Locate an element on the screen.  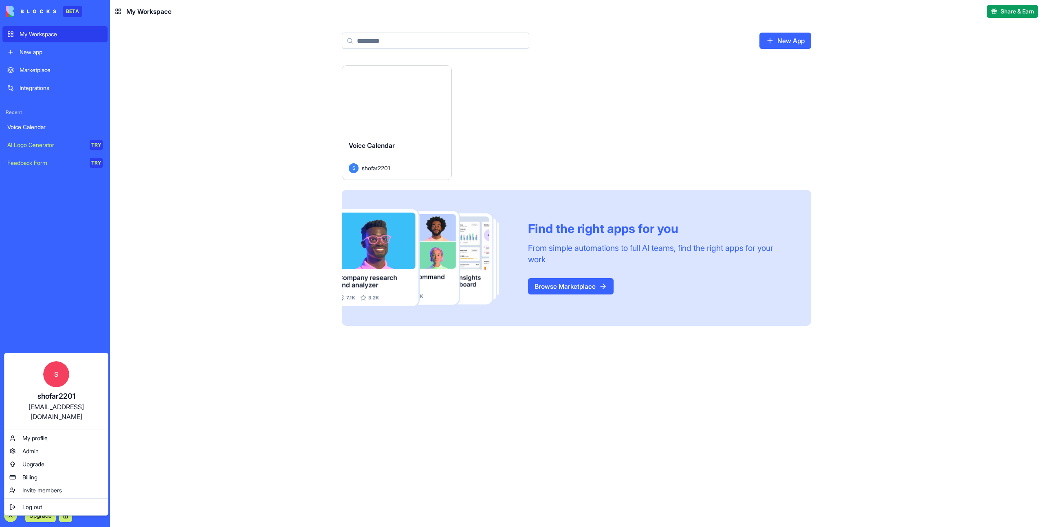
span: Upgrade is located at coordinates (33, 464).